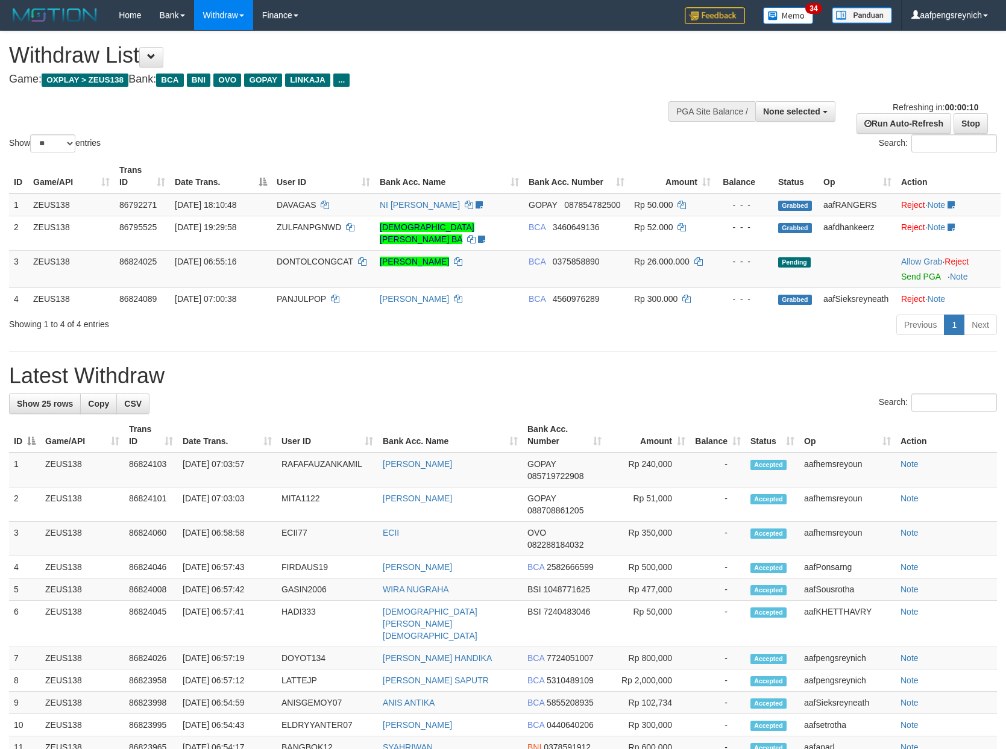 Image resolution: width=1006 pixels, height=749 pixels. What do you see at coordinates (654, 205) in the screenshot?
I see `span: Rp 50.000` at bounding box center [654, 205].